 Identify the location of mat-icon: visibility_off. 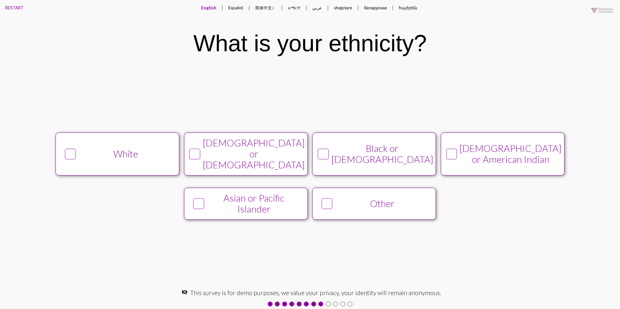
(184, 292).